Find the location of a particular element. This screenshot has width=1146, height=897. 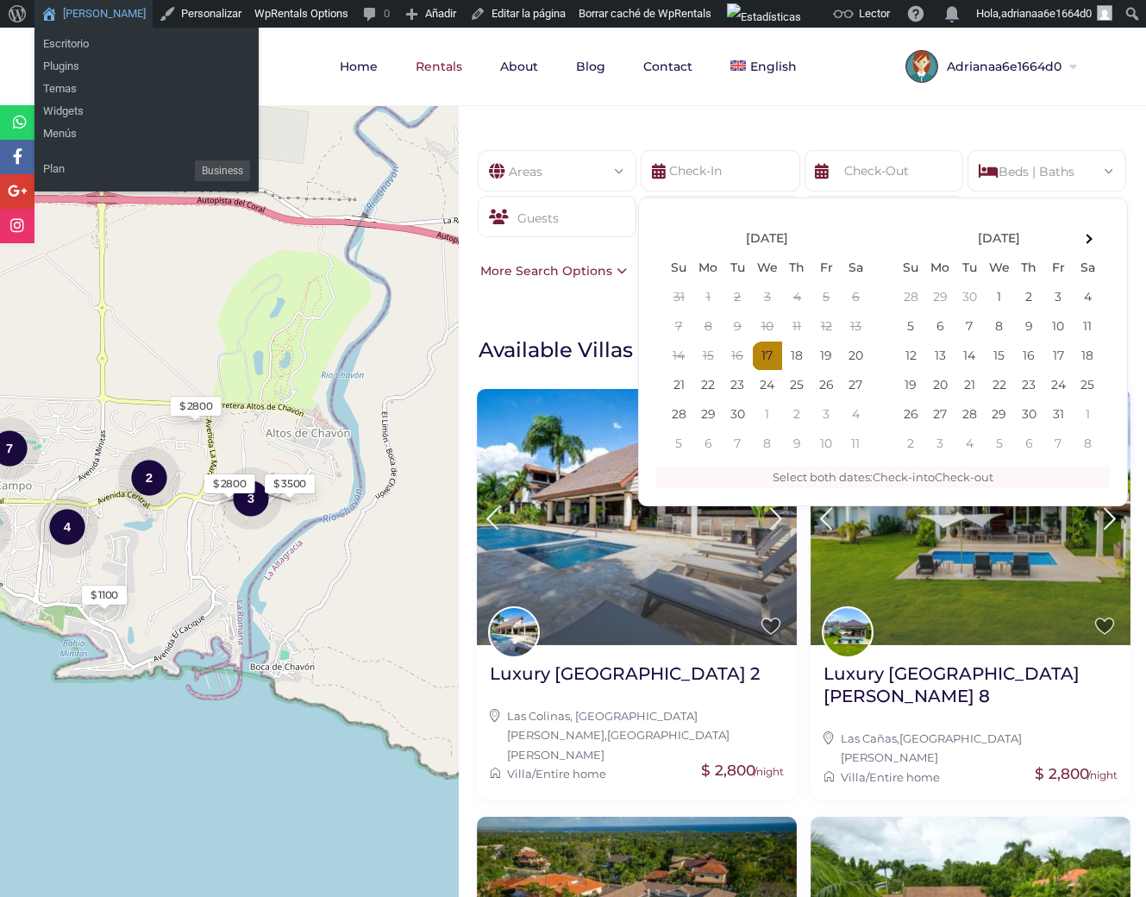

a: Blog is located at coordinates (591, 66).